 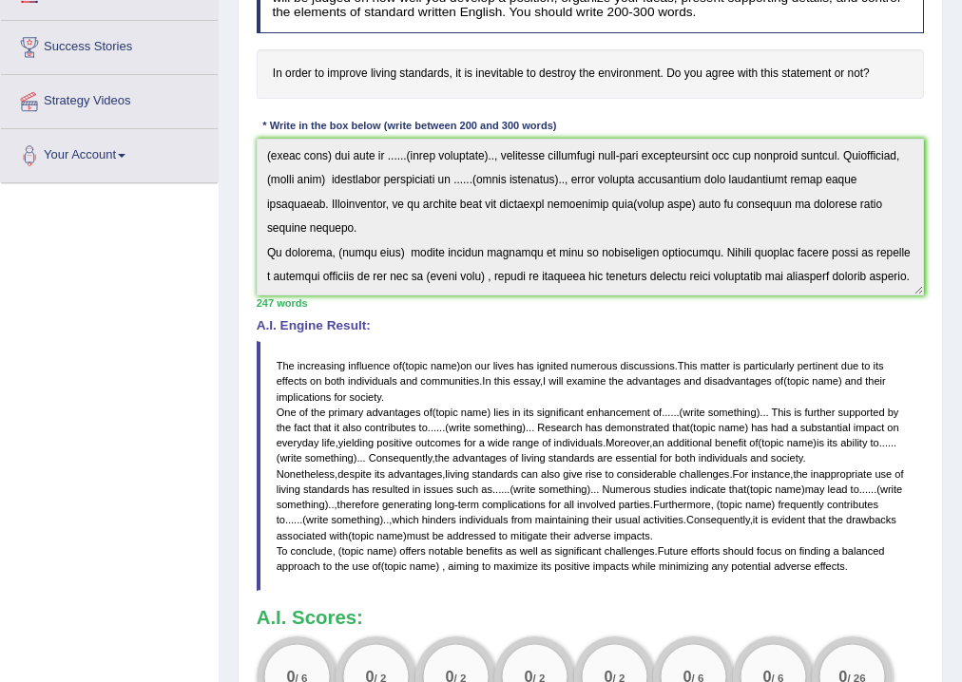 What do you see at coordinates (636, 458) in the screenshot?
I see `span: essential` at bounding box center [636, 458].